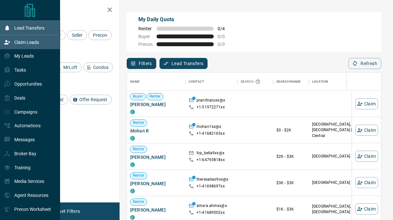  What do you see at coordinates (291, 130) in the screenshot?
I see `p: $0 - $2K` at bounding box center [291, 130].